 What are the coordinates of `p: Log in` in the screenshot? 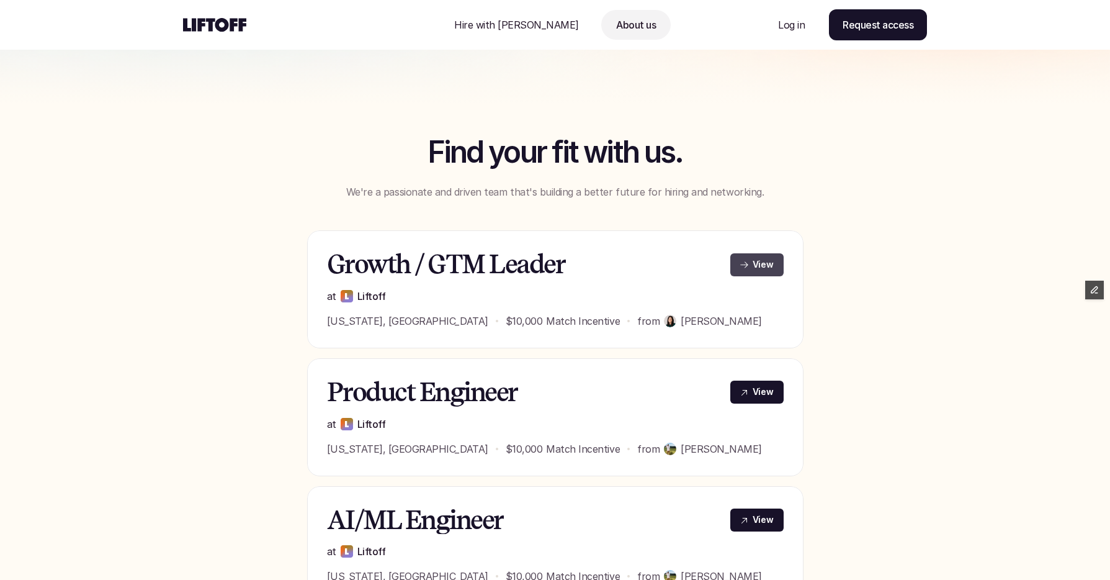 It's located at (791, 25).